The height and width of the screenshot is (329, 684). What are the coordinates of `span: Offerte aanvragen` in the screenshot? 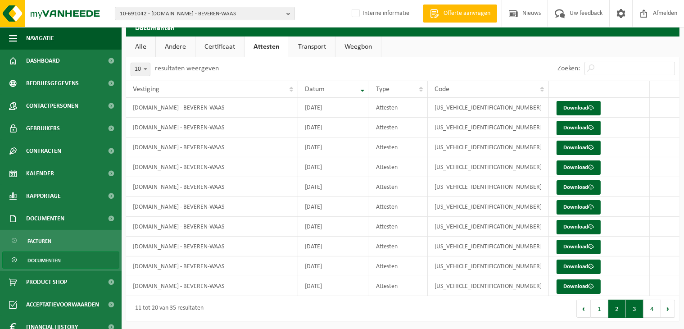 It's located at (467, 14).